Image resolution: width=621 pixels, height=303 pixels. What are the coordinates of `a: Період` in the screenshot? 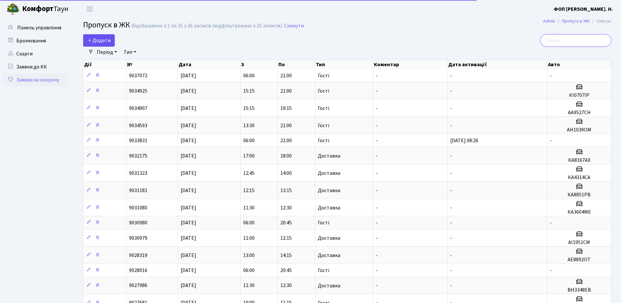 It's located at (107, 52).